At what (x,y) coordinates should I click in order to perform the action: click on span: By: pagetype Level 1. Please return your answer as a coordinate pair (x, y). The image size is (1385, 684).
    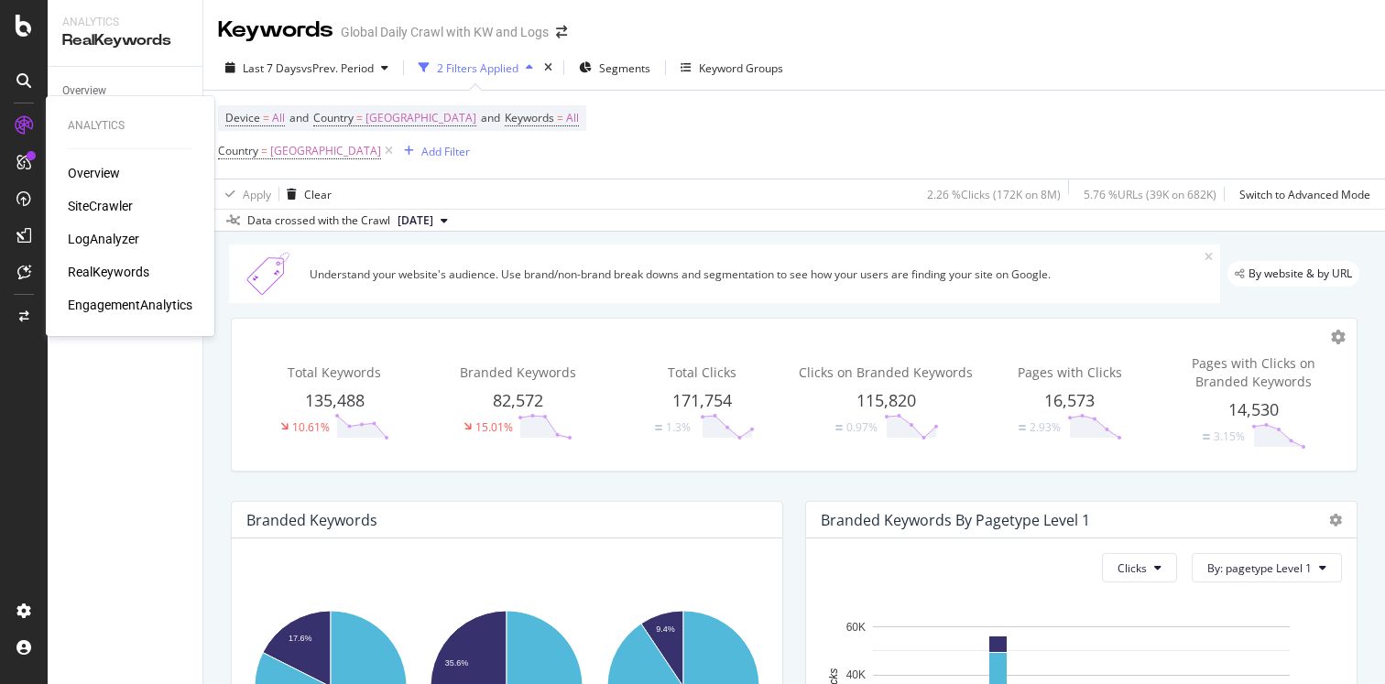
    Looking at the image, I should click on (1260, 568).